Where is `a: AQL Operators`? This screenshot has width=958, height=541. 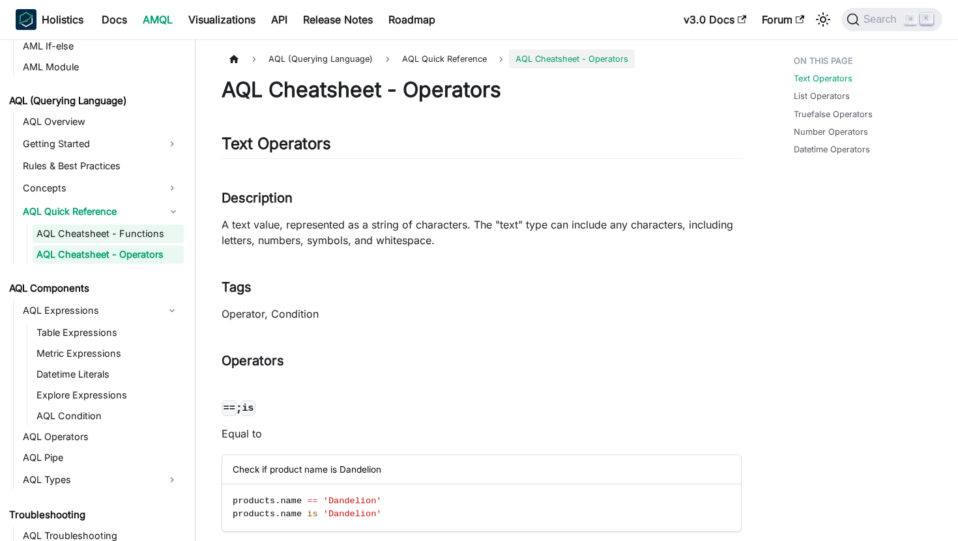 a: AQL Operators is located at coordinates (101, 437).